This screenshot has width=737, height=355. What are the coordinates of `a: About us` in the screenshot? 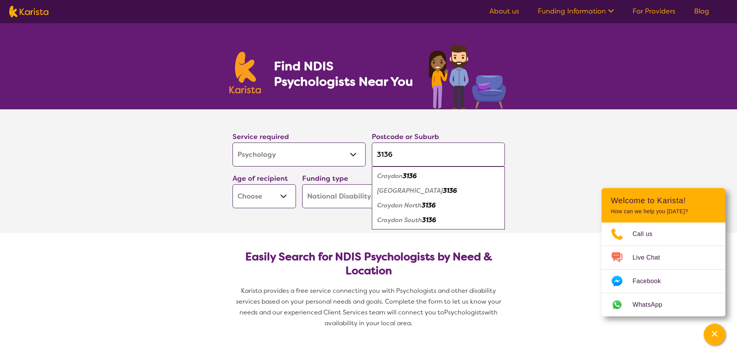 It's located at (504, 11).